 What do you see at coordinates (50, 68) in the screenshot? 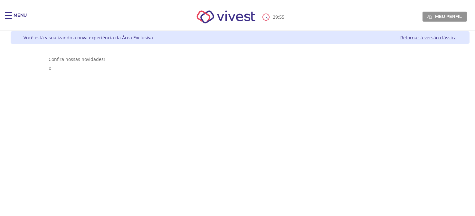
I see `span: X` at bounding box center [50, 68].